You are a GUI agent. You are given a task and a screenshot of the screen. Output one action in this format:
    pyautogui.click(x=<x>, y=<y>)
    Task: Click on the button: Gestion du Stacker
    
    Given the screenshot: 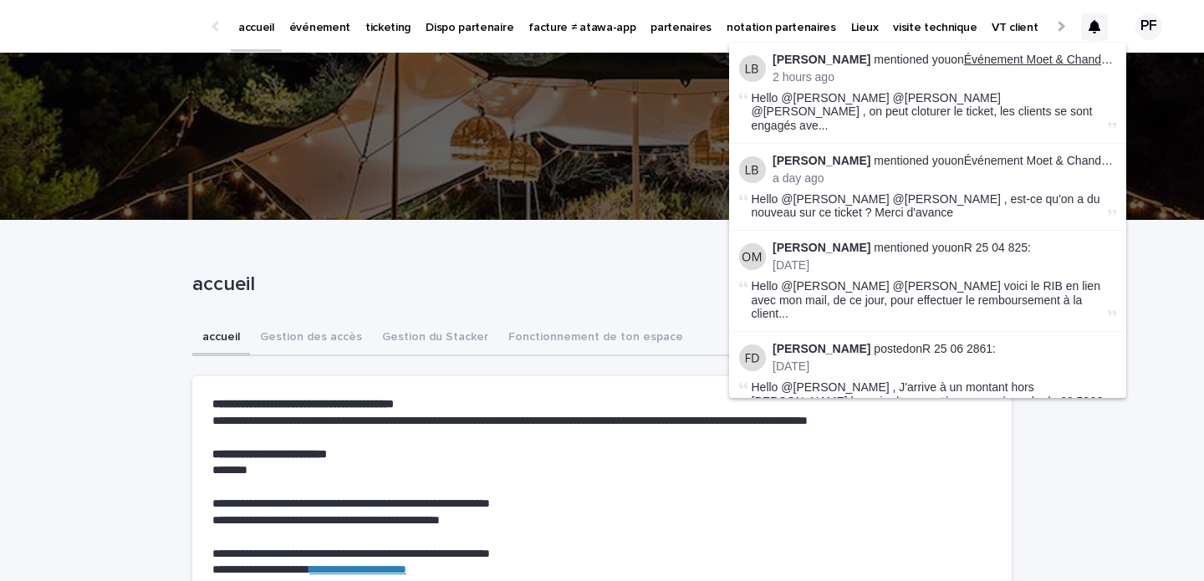 What is the action you would take?
    pyautogui.click(x=435, y=339)
    